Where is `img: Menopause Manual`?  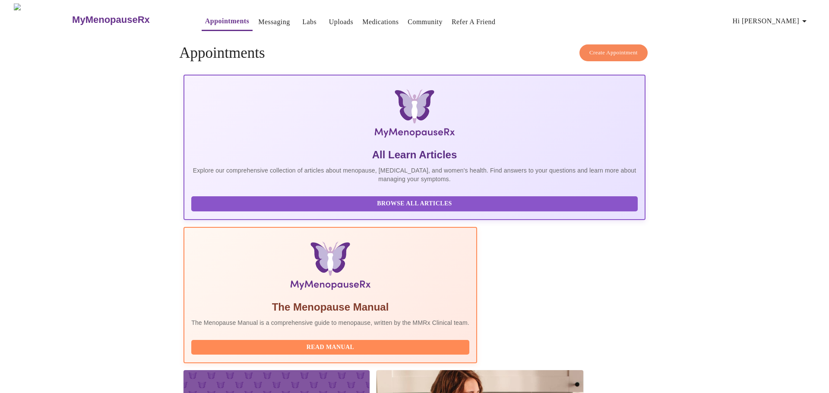
img: Menopause Manual is located at coordinates (330, 268).